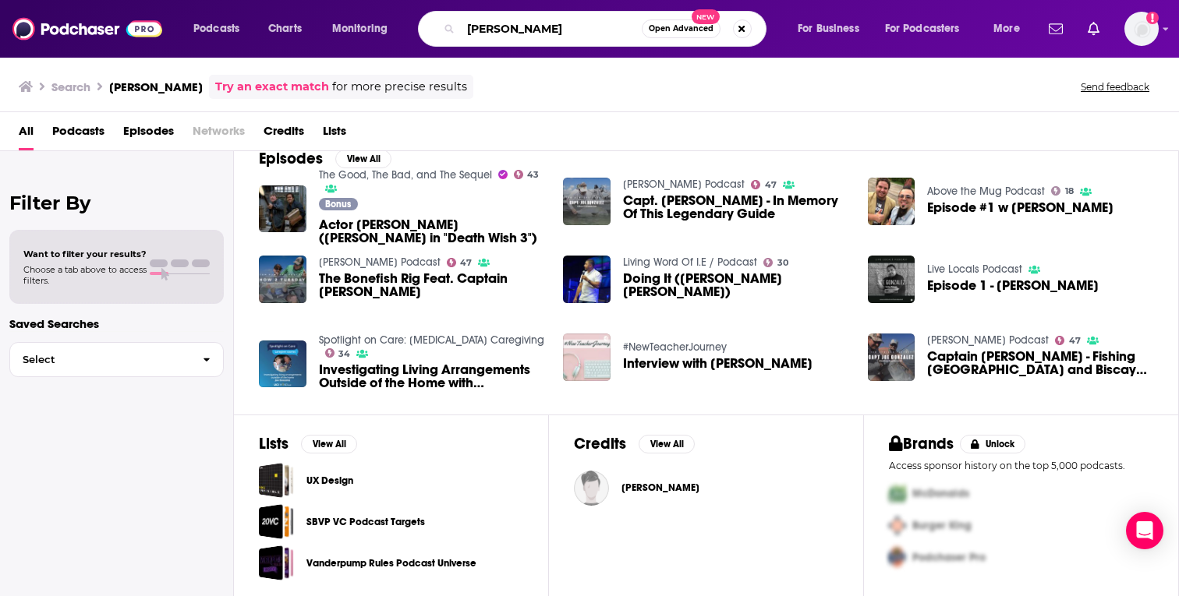 This screenshot has height=596, width=1179. I want to click on span: More, so click(1007, 29).